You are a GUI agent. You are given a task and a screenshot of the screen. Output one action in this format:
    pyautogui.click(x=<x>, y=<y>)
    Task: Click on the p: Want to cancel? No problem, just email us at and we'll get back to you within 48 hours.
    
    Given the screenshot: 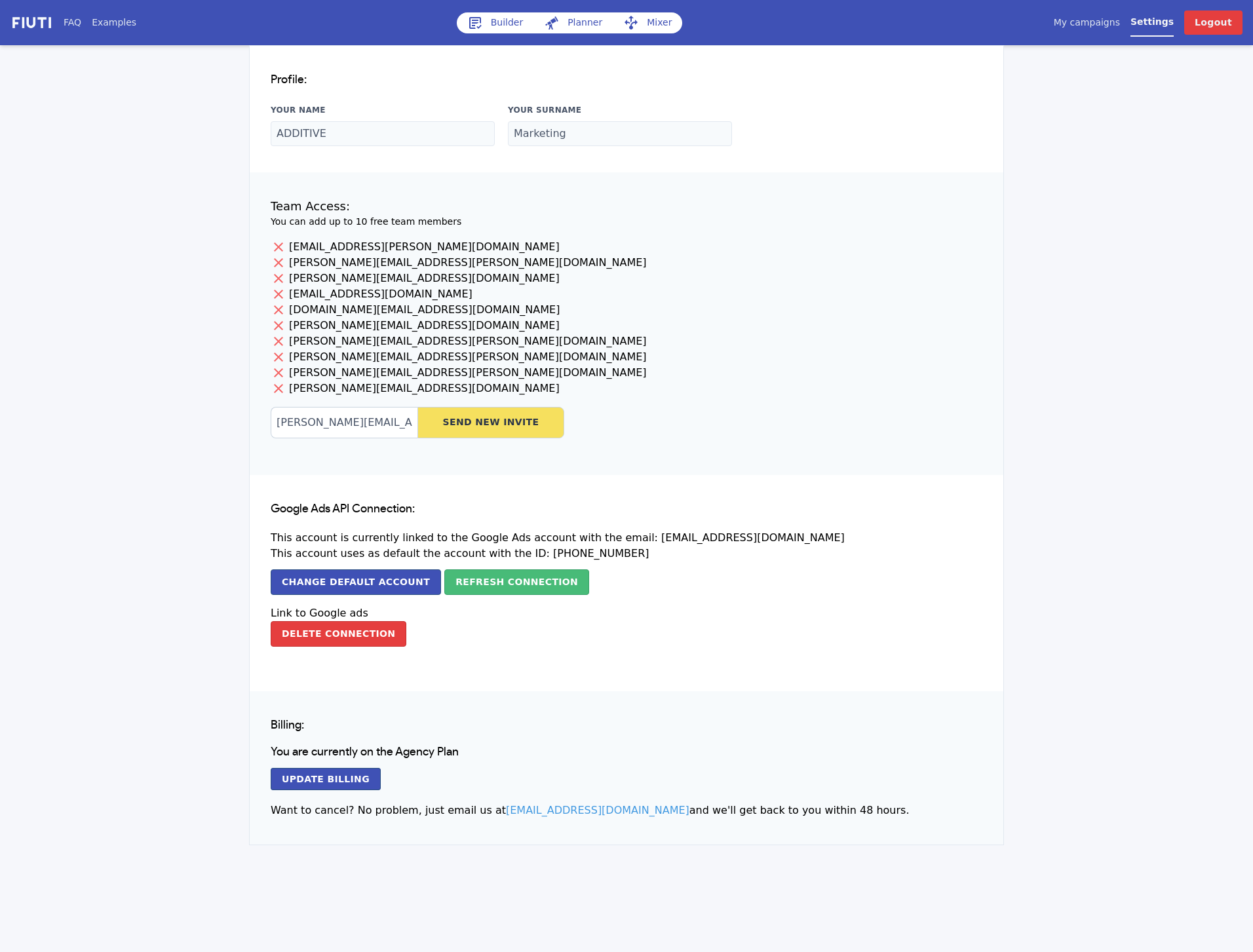 What is the action you would take?
    pyautogui.click(x=626, y=810)
    